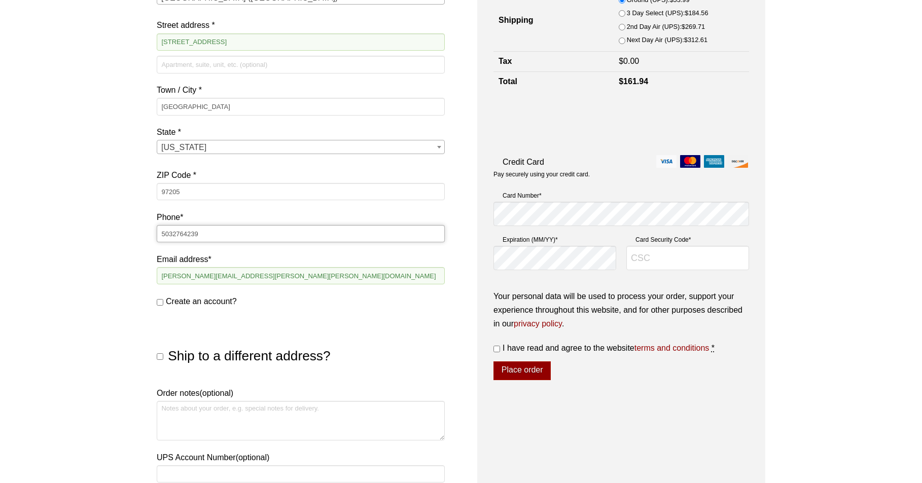 Image resolution: width=922 pixels, height=483 pixels. Describe the element at coordinates (738, 161) in the screenshot. I see `img: discover` at that location.